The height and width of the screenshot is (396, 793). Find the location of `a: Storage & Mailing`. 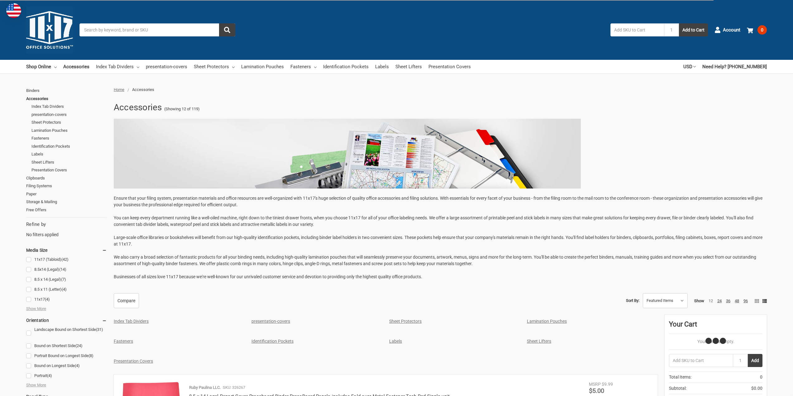

a: Storage & Mailing is located at coordinates (66, 202).